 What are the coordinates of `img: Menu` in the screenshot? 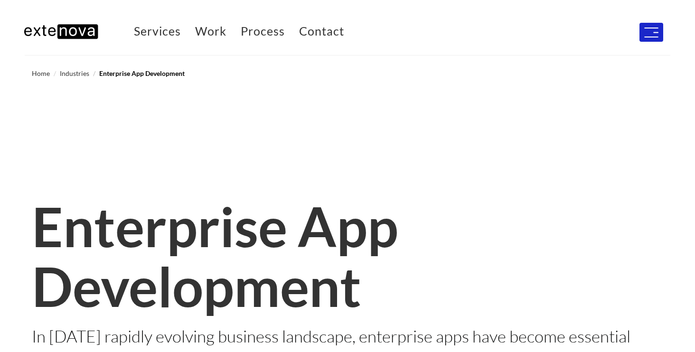 It's located at (651, 32).